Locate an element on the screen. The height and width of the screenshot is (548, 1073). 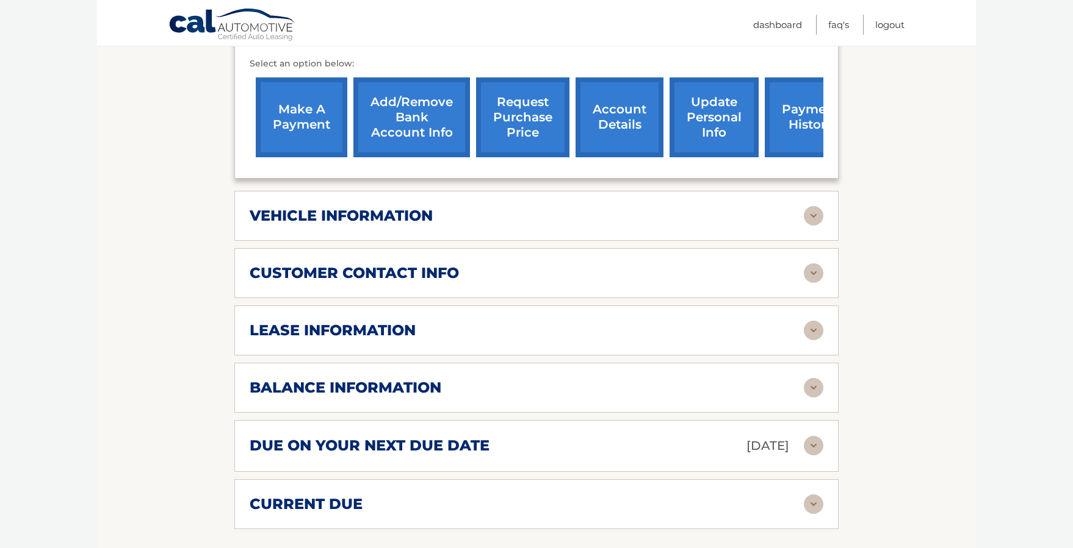
a: request purchase price is located at coordinates (522, 117).